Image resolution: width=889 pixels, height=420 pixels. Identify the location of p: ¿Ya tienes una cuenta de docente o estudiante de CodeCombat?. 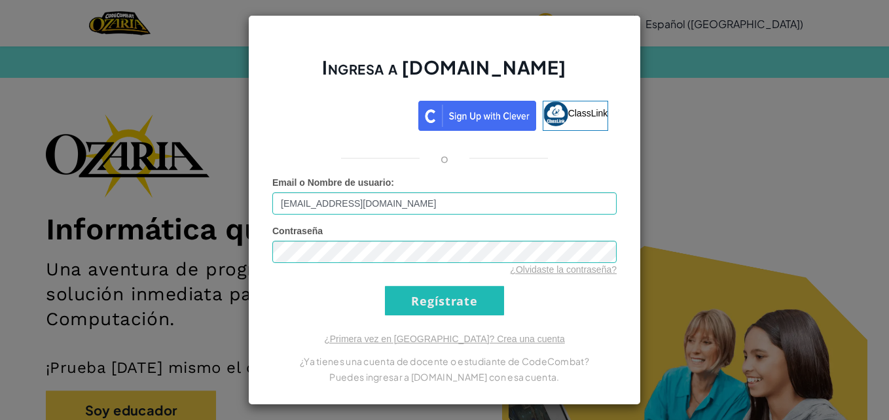
(444, 361).